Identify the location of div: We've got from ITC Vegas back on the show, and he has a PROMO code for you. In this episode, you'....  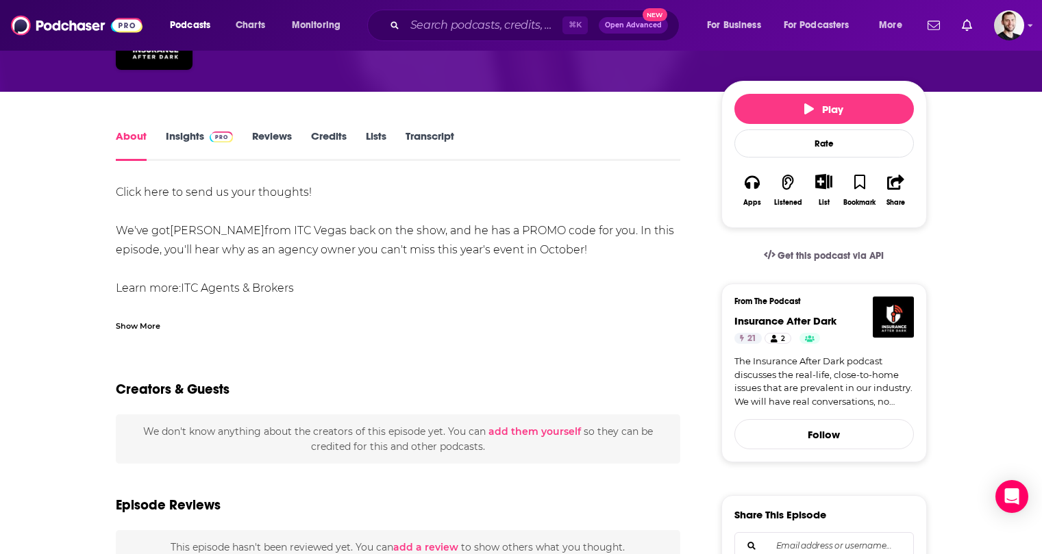
(398, 260).